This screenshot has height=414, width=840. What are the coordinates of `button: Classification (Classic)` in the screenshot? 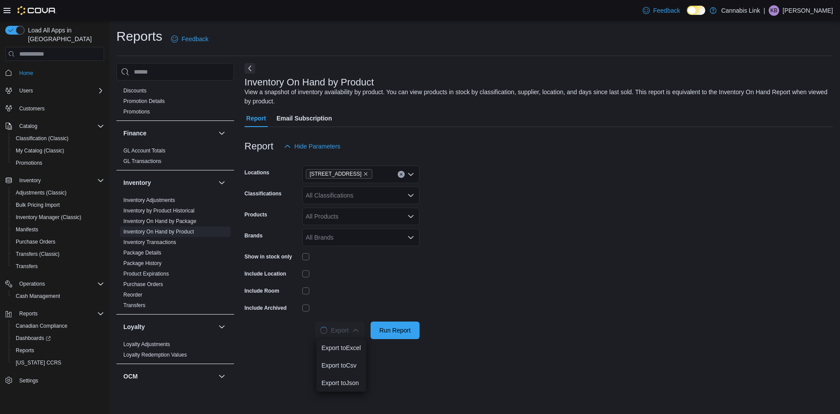 It's located at (58, 138).